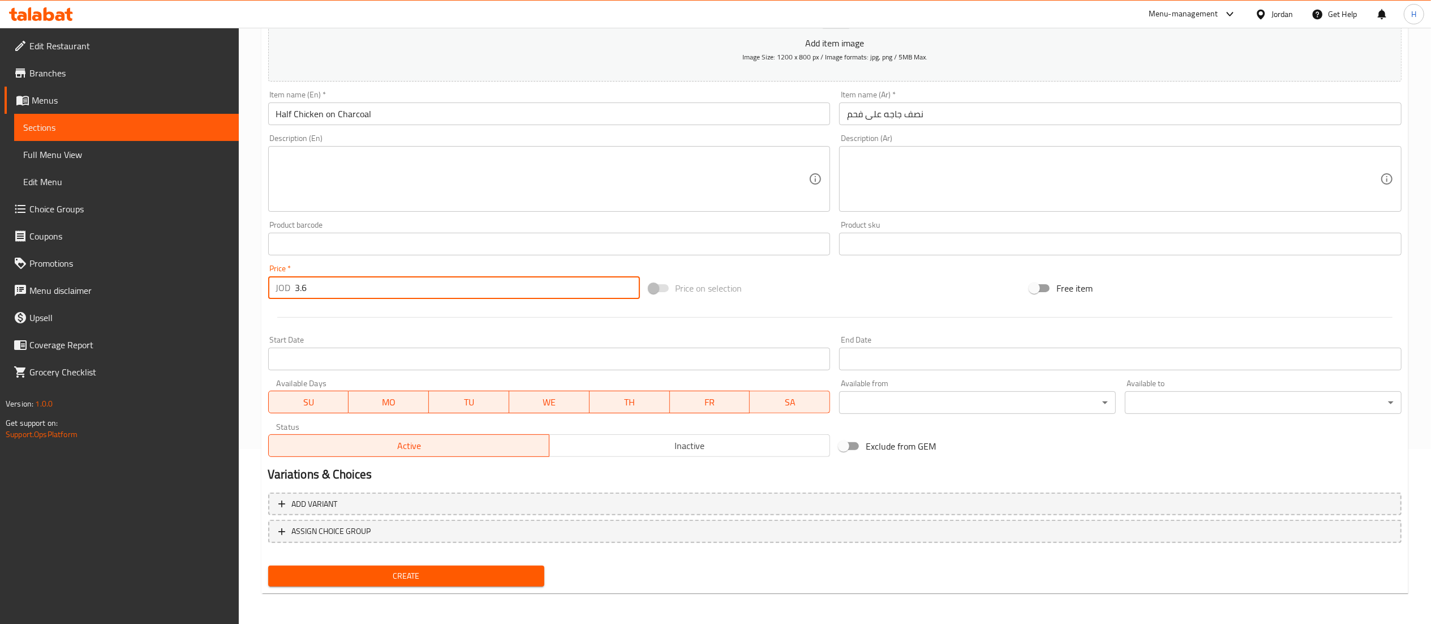 The height and width of the screenshot is (624, 1431). What do you see at coordinates (389, 402) in the screenshot?
I see `button: MO` at bounding box center [389, 402].